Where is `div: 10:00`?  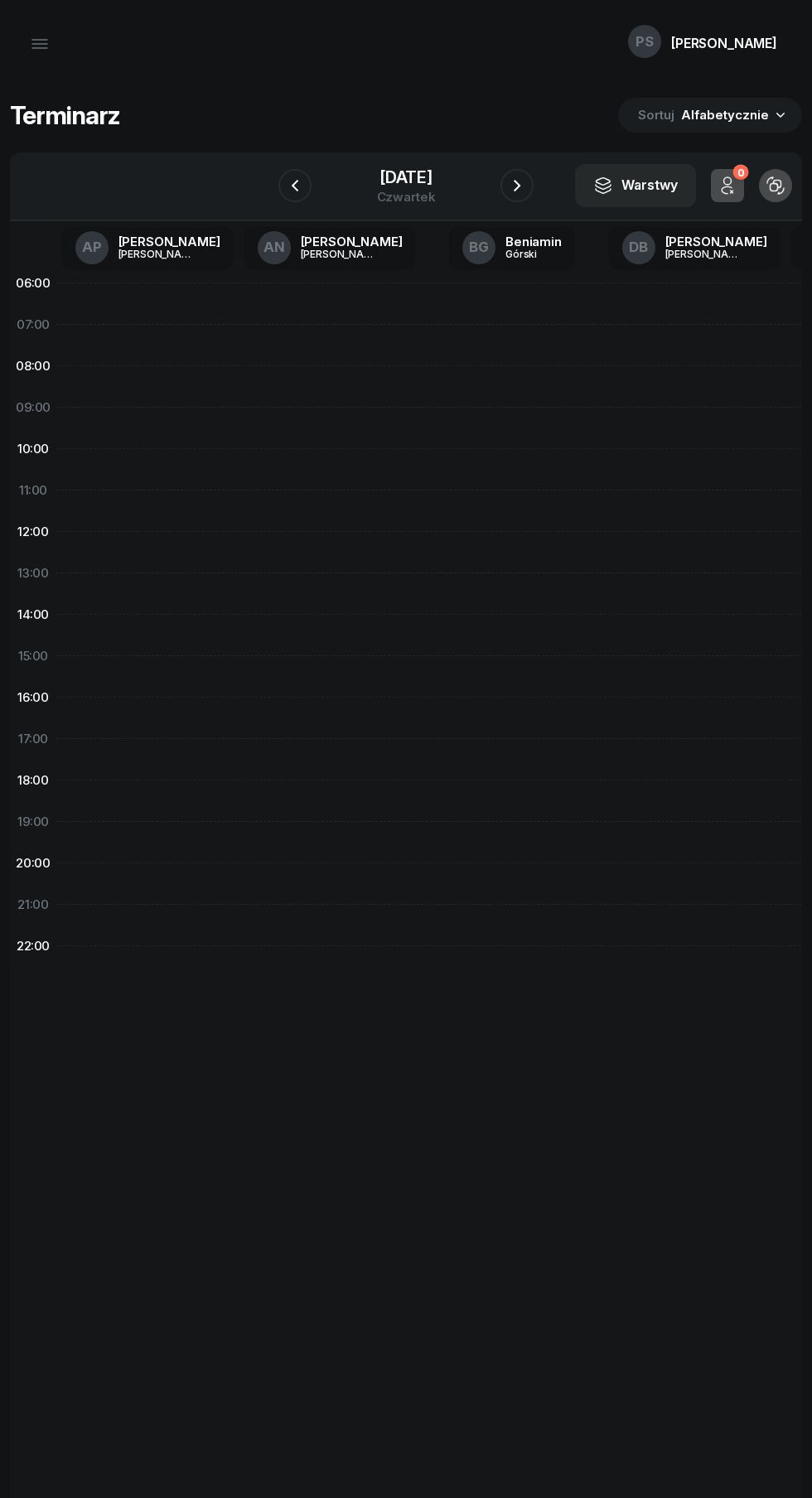
div: 10:00 is located at coordinates (33, 449).